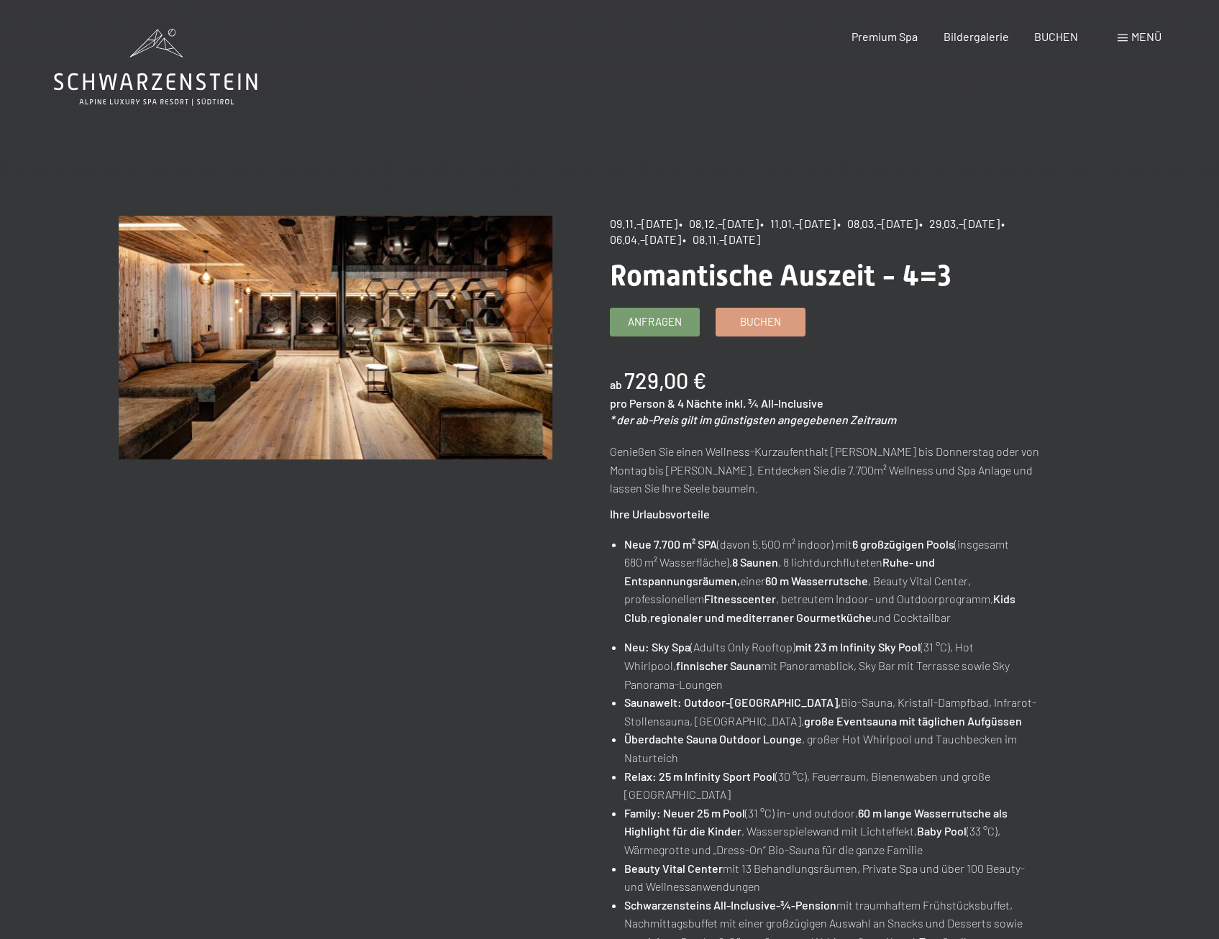  I want to click on strong: 8 Saunen, so click(755, 561).